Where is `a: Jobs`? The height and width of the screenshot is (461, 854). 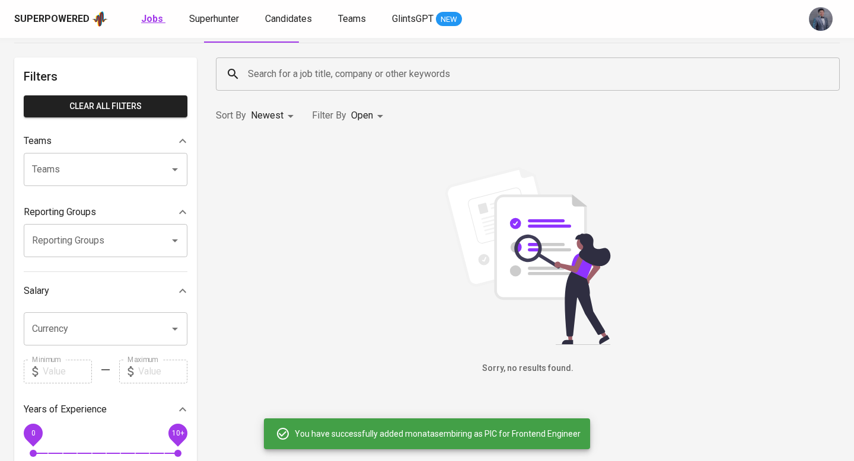
a: Jobs is located at coordinates (153, 19).